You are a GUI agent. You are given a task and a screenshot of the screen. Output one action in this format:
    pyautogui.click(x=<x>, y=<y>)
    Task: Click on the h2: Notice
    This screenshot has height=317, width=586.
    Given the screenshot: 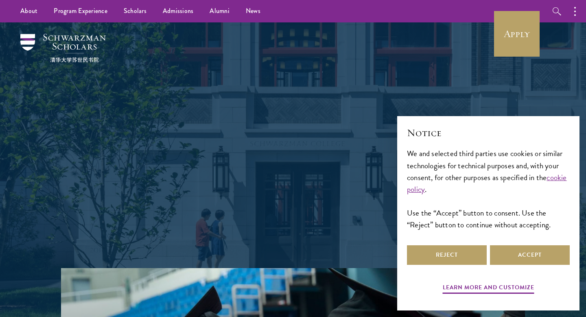 What is the action you would take?
    pyautogui.click(x=489, y=133)
    